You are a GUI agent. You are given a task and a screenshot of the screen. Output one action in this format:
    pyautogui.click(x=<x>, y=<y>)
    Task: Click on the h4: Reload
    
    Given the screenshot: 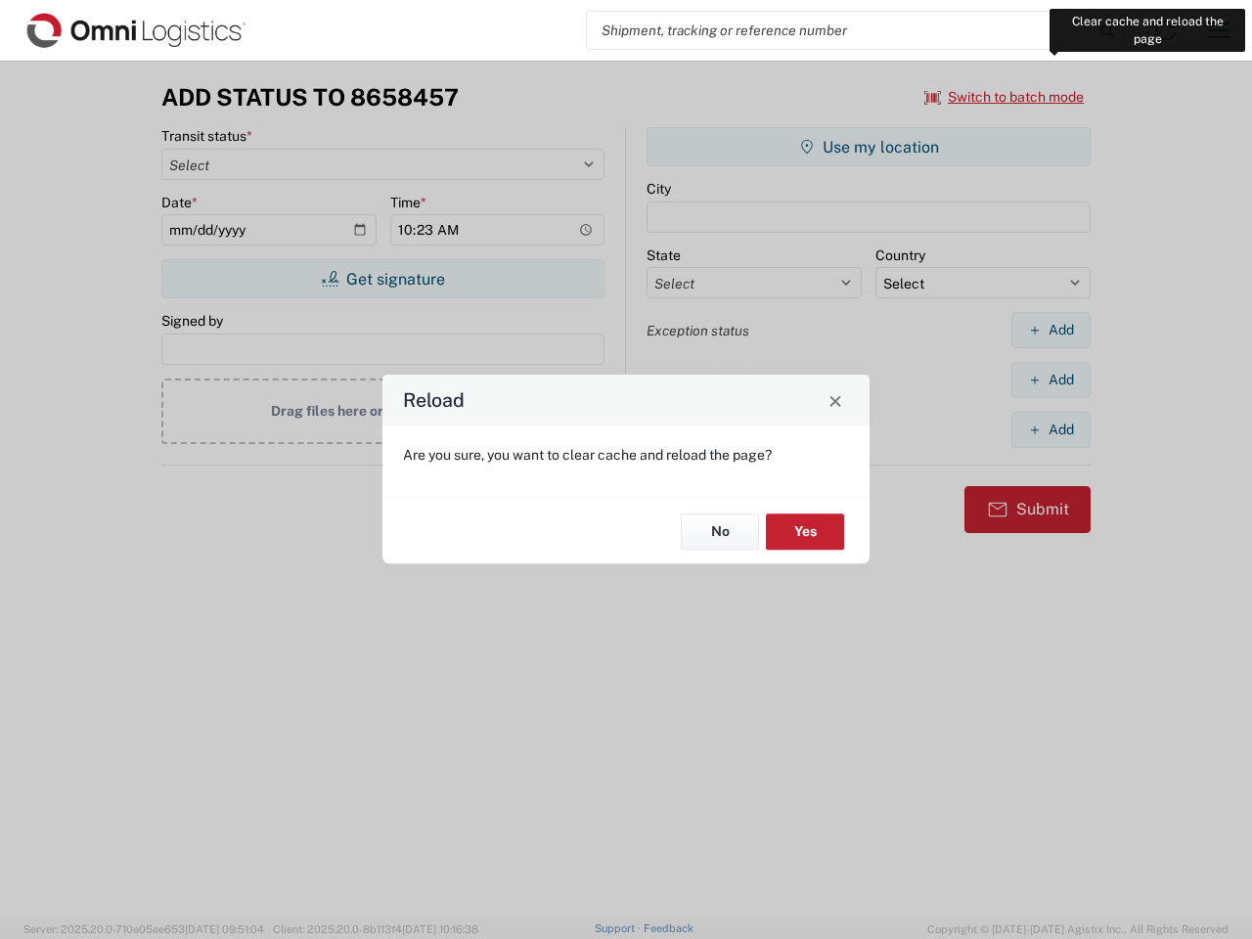 What is the action you would take?
    pyautogui.click(x=433, y=400)
    